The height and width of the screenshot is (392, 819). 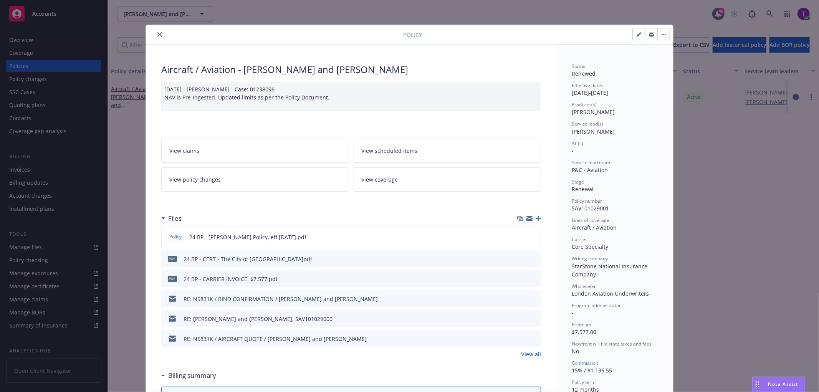 What do you see at coordinates (612, 344) in the screenshot?
I see `span: Newfront will file state taxes and fees` at bounding box center [612, 344].